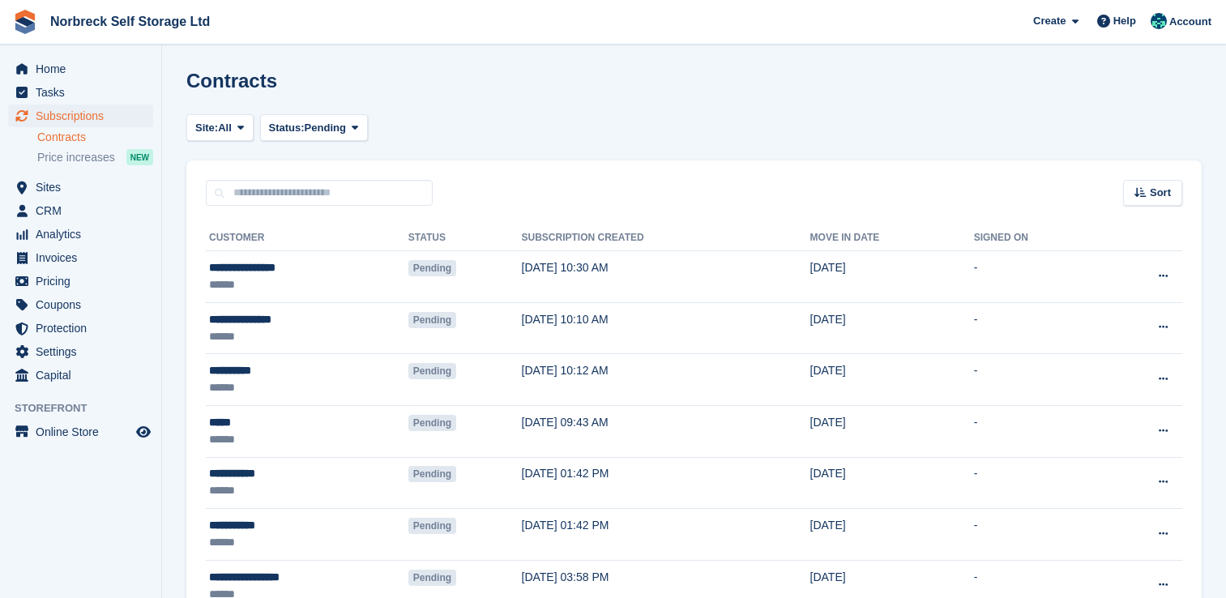 The height and width of the screenshot is (598, 1226). Describe the element at coordinates (130, 21) in the screenshot. I see `a: Norbreck Self Storage Ltd` at that location.